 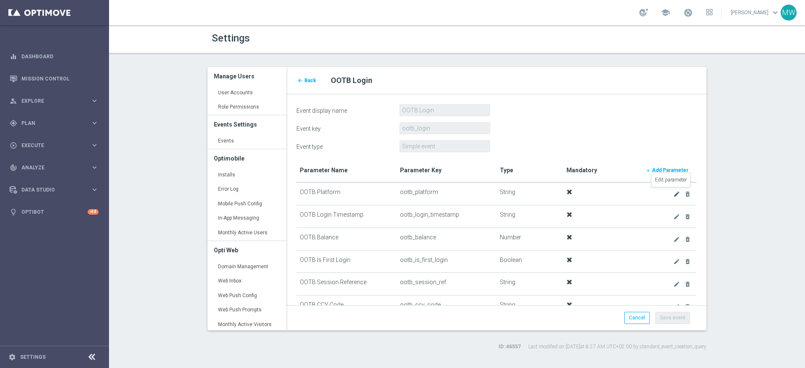 What do you see at coordinates (247, 281) in the screenshot?
I see `a: Web Inbox` at bounding box center [247, 281].